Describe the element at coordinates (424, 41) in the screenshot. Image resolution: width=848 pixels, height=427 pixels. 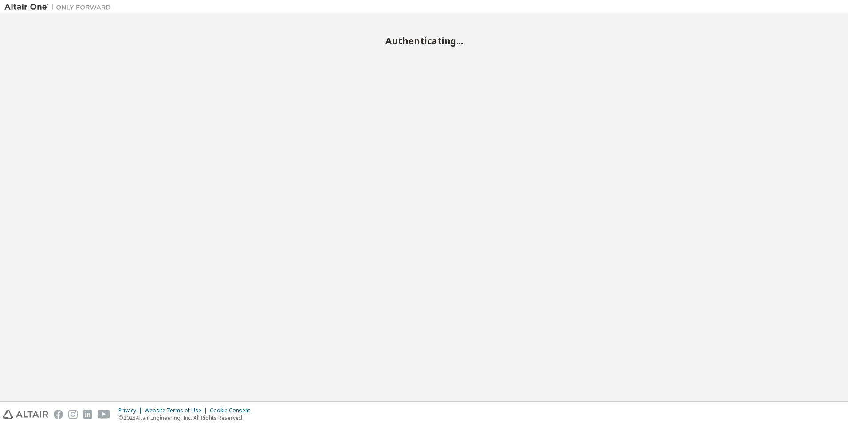
I see `h2: Authenticating...` at that location.